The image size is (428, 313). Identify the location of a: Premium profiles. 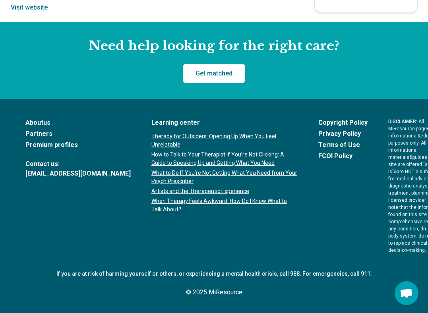
(78, 145).